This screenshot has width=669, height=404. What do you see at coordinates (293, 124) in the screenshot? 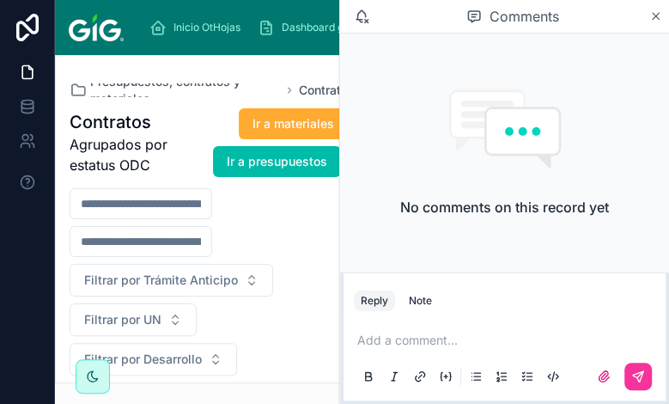
I see `button: Ir a materiales` at bounding box center [293, 124].